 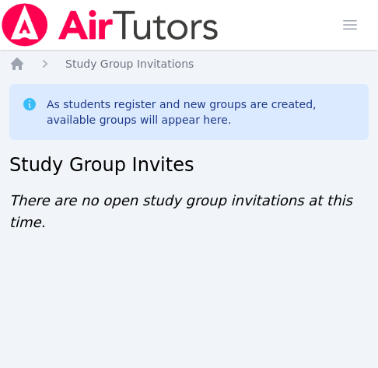 What do you see at coordinates (189, 165) in the screenshot?
I see `h2: Study Group Invites` at bounding box center [189, 165].